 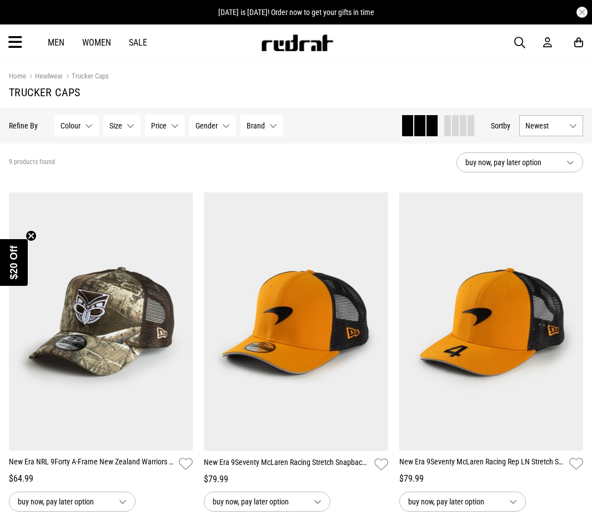 I want to click on span: Colour, so click(x=71, y=126).